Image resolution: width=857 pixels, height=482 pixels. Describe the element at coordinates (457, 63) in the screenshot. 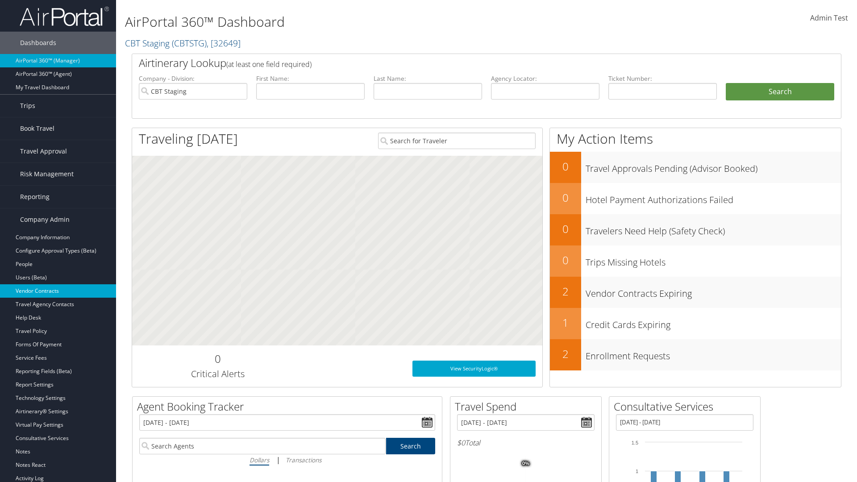

I see `h2: Airtinerary Lookup` at that location.